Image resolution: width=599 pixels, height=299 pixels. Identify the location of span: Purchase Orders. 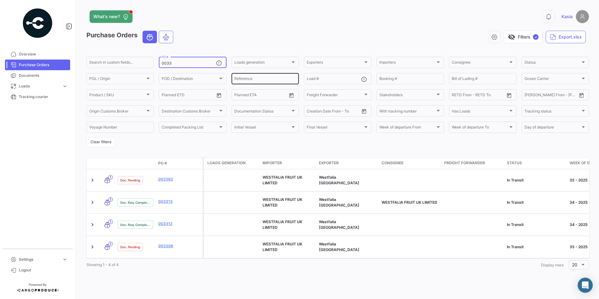
(43, 65).